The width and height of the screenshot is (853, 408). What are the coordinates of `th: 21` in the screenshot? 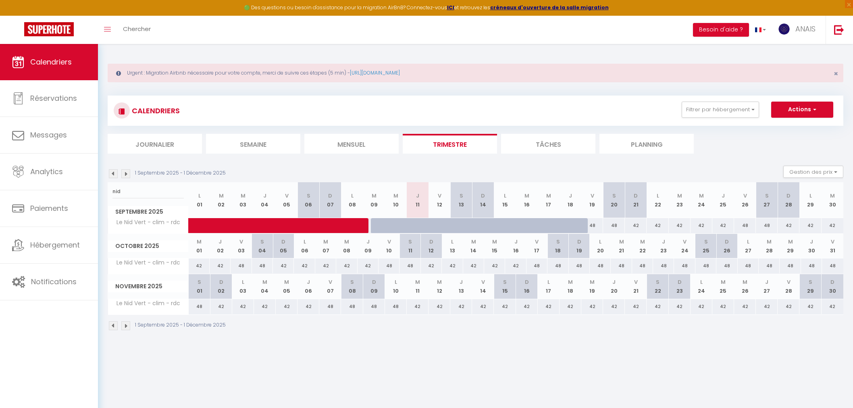 It's located at (636, 200).